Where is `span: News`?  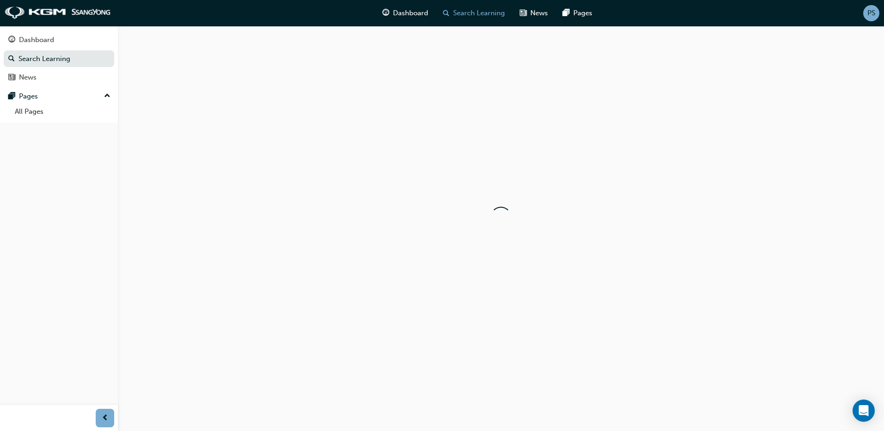 span: News is located at coordinates (539, 13).